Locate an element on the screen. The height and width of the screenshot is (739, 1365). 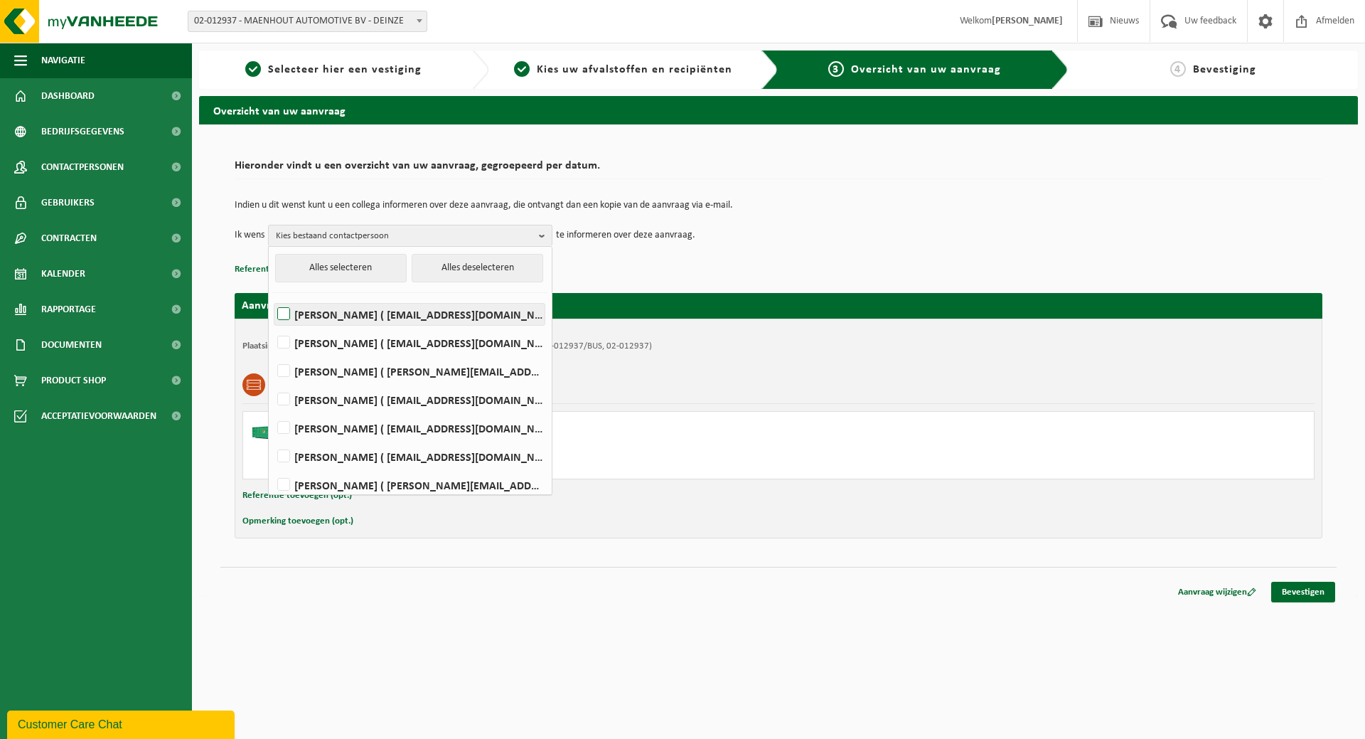
div: Customer Care Chat is located at coordinates (114, 17).